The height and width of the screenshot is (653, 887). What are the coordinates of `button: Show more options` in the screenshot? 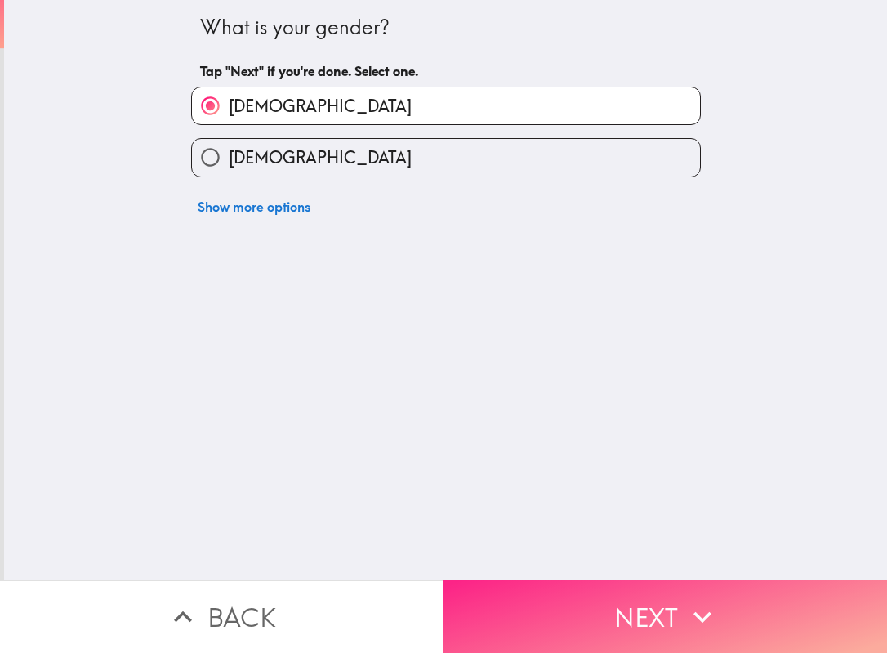 It's located at (254, 207).